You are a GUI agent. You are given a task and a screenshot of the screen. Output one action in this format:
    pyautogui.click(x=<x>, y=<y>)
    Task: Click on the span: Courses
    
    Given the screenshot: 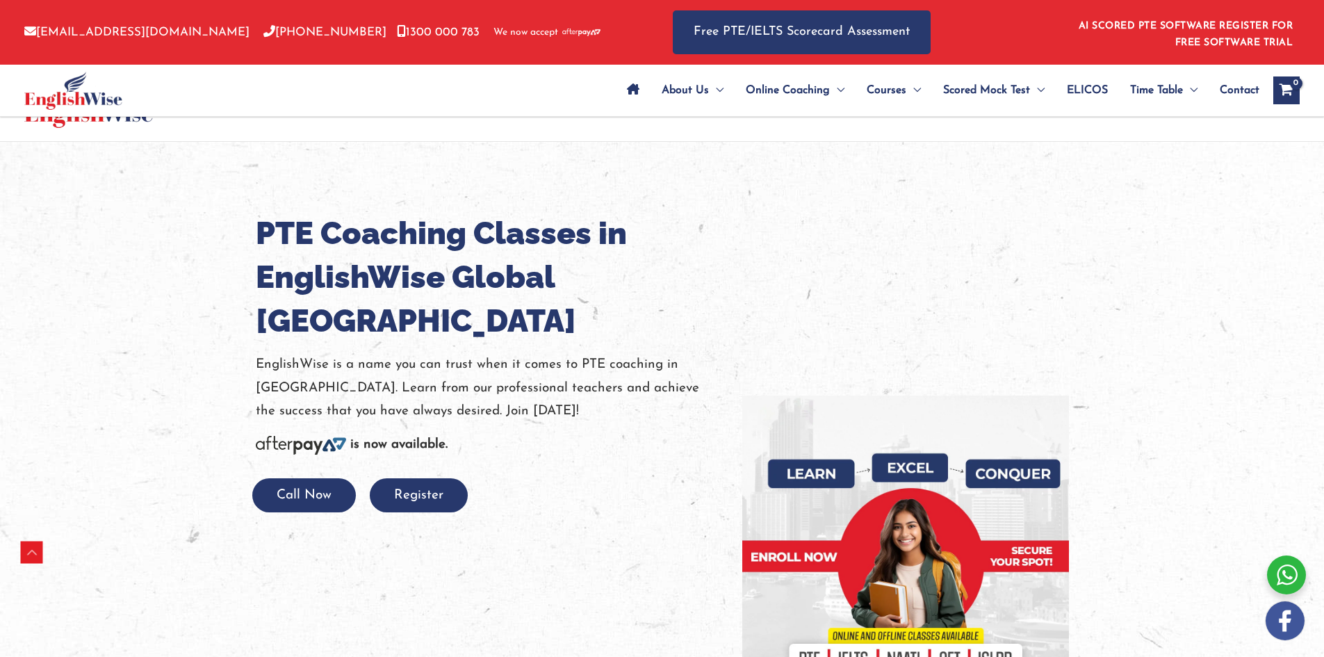 What is the action you would take?
    pyautogui.click(x=886, y=90)
    